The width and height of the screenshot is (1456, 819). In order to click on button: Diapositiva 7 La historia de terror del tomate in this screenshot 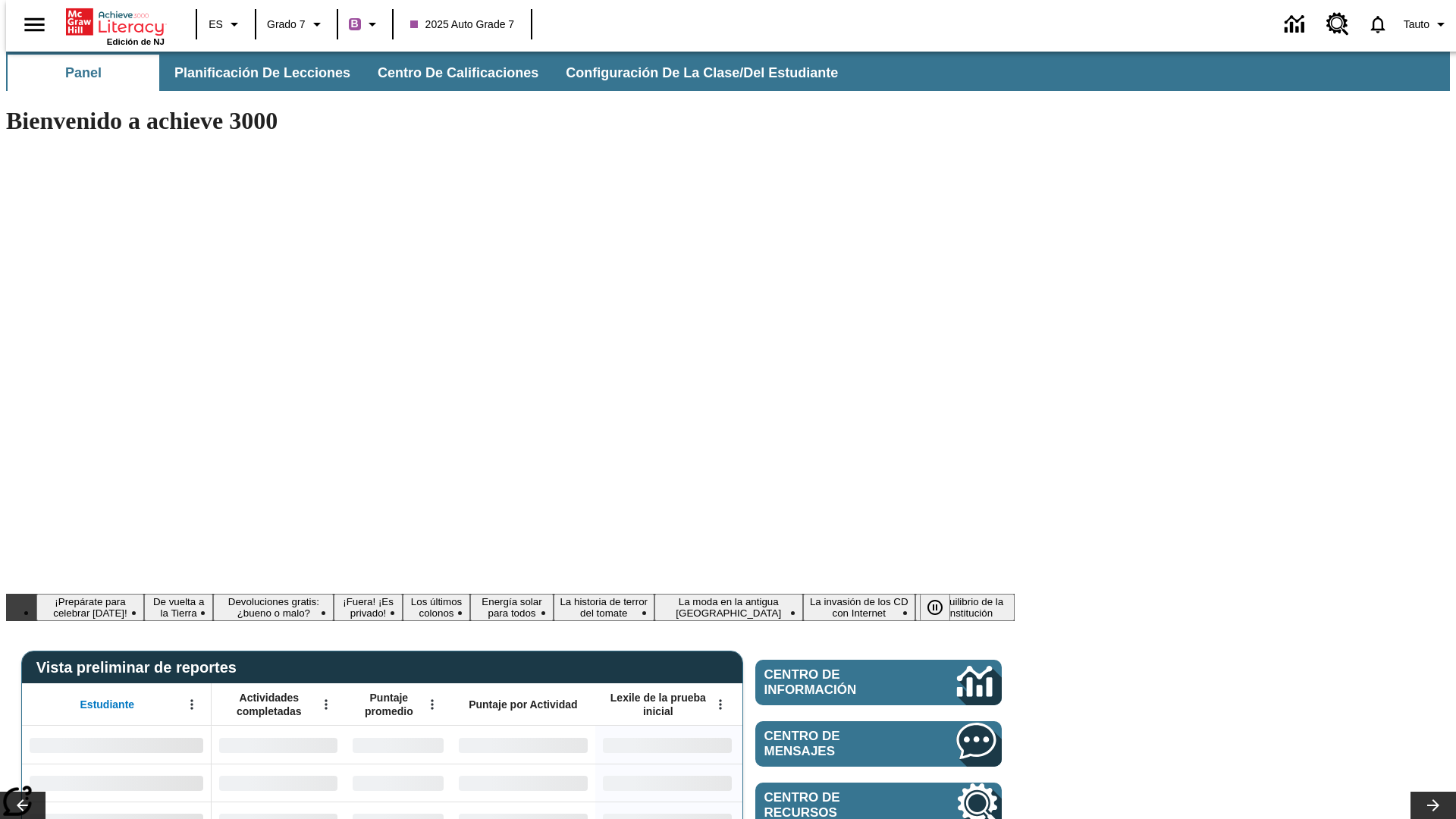, I will do `click(604, 608)`.